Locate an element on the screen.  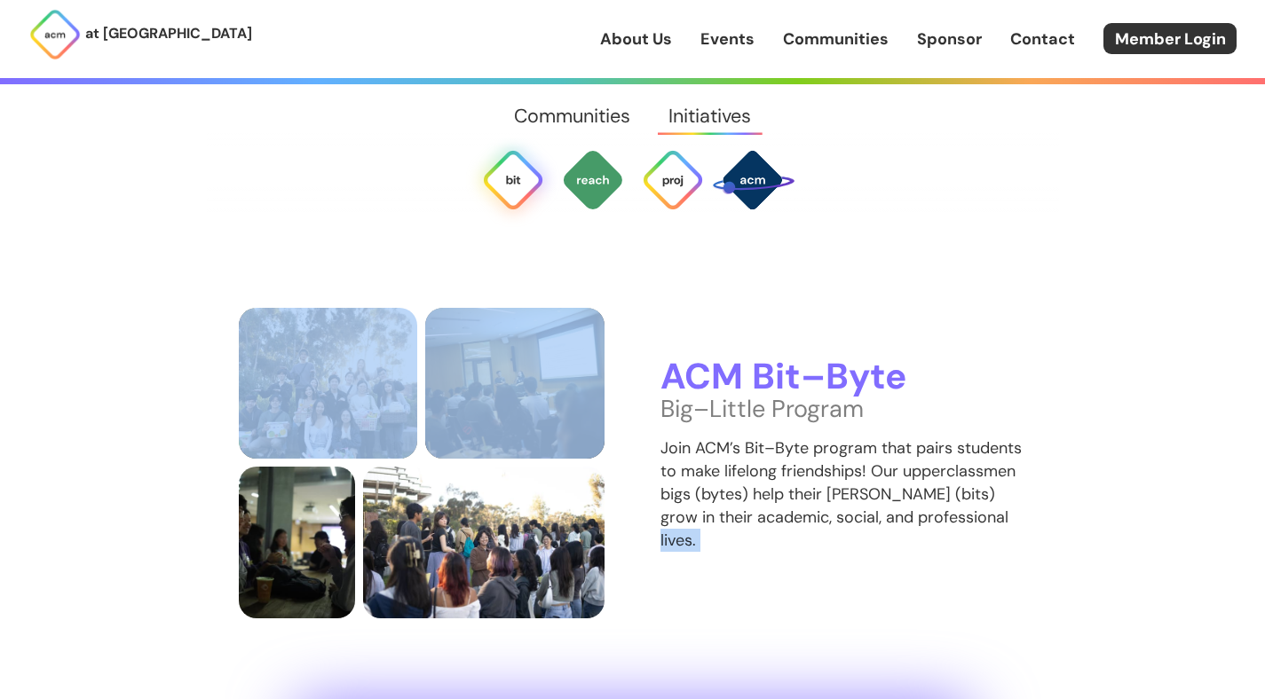
p: Join ACM’s Bit–Byte program that pairs students to make lifelong friendships! Our upperclassmen b... is located at coordinates (843, 494).